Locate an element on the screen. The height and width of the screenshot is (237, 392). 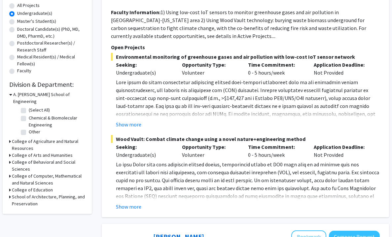
label: (Select All) is located at coordinates (39, 110).